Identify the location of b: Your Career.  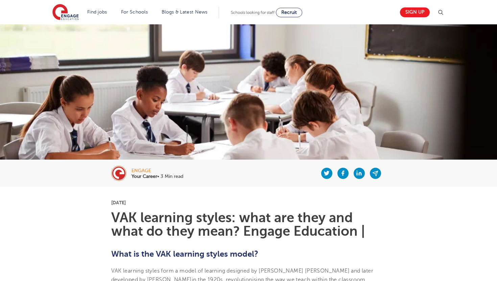
(144, 176).